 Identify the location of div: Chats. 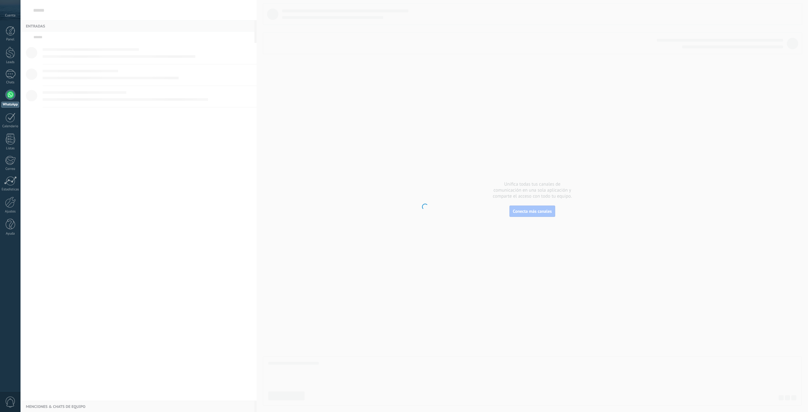
(10, 82).